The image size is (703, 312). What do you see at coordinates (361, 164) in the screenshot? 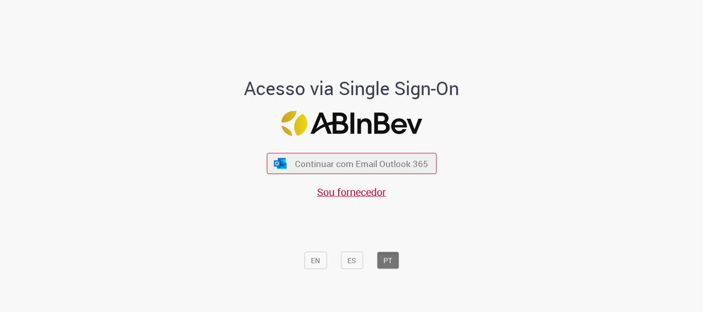
I see `span: Continuar com Email Outlook 365` at bounding box center [361, 164].